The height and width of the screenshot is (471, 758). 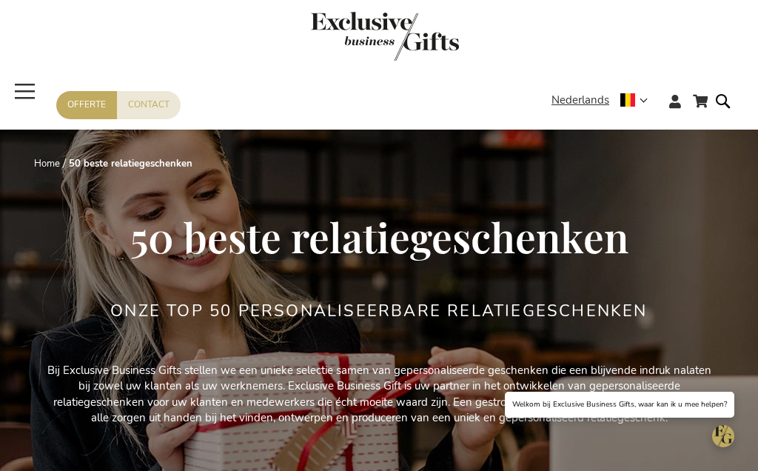 I want to click on a: Offerte, so click(x=87, y=104).